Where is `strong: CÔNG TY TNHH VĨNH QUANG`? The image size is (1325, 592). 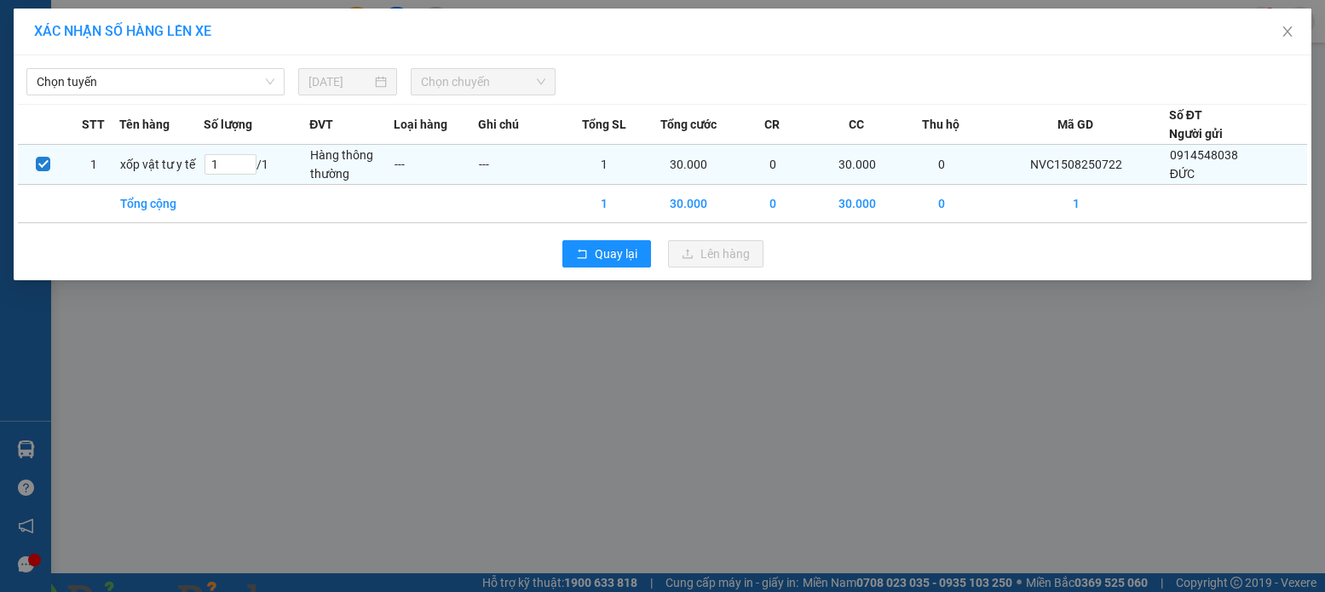
strong: CÔNG TY TNHH VĨNH QUANG is located at coordinates (245, 24).